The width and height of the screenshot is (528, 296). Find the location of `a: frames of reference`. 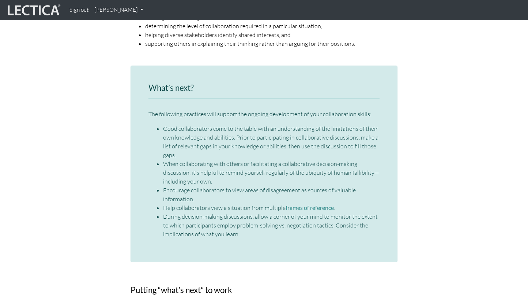

a: frames of reference is located at coordinates (310, 207).